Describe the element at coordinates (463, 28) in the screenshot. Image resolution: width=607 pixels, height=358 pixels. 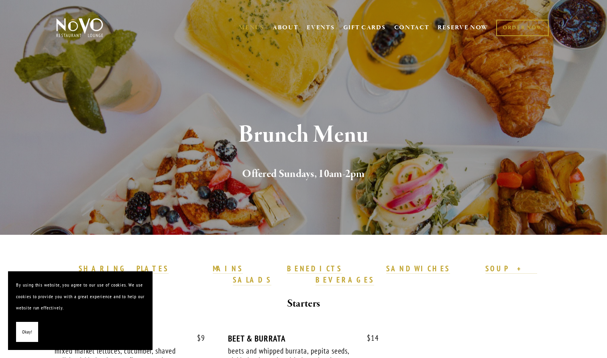
I see `a: RESERVE NOW` at that location.